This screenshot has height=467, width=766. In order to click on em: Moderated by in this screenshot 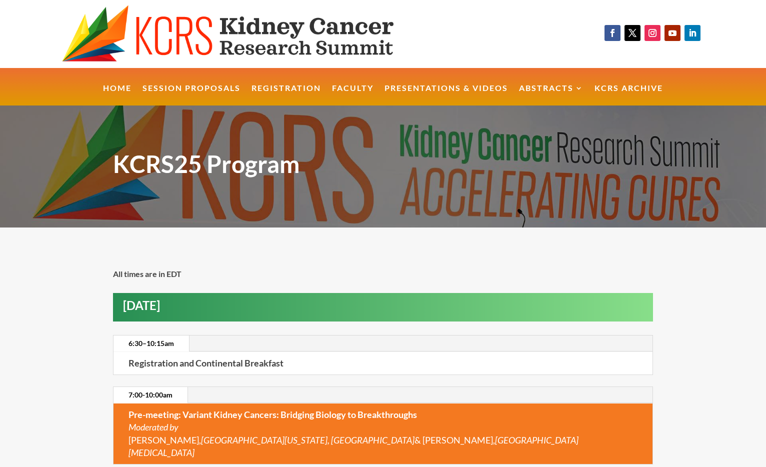, I will do `click(154, 427)`.